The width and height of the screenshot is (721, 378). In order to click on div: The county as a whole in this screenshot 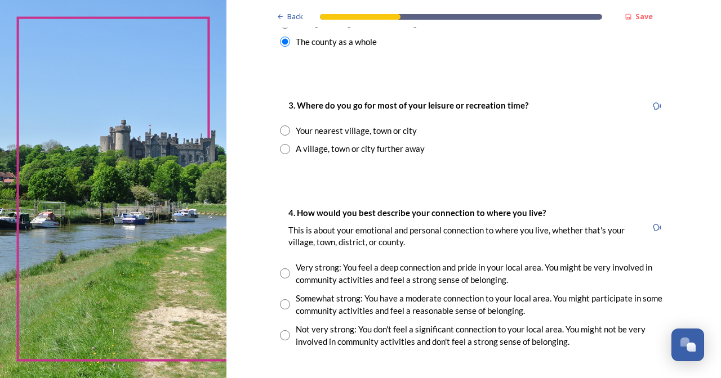, I will do `click(336, 42)`.